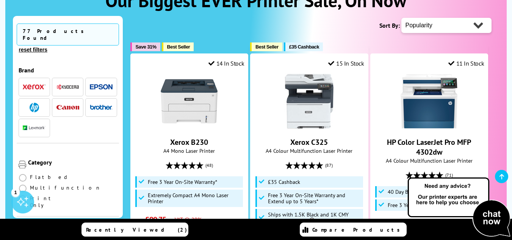  I want to click on span: Flatbed, so click(50, 177).